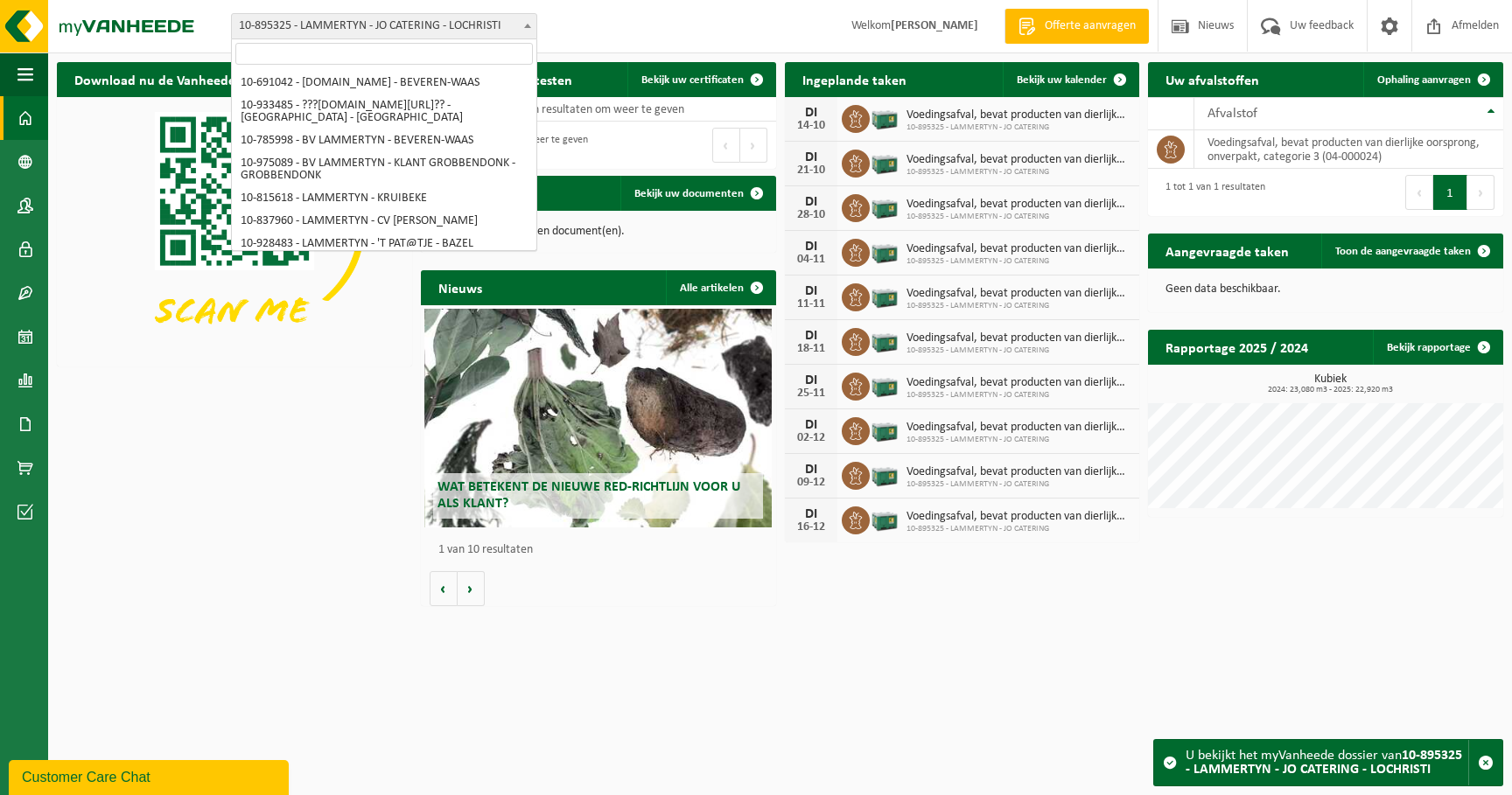 The width and height of the screenshot is (1512, 795). I want to click on a: Ophaling aanvragen, so click(1432, 80).